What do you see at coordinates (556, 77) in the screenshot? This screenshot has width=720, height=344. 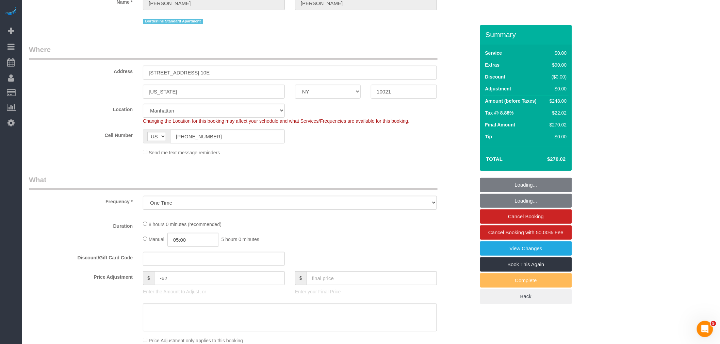 I see `div: ($0.00)` at bounding box center [556, 77].